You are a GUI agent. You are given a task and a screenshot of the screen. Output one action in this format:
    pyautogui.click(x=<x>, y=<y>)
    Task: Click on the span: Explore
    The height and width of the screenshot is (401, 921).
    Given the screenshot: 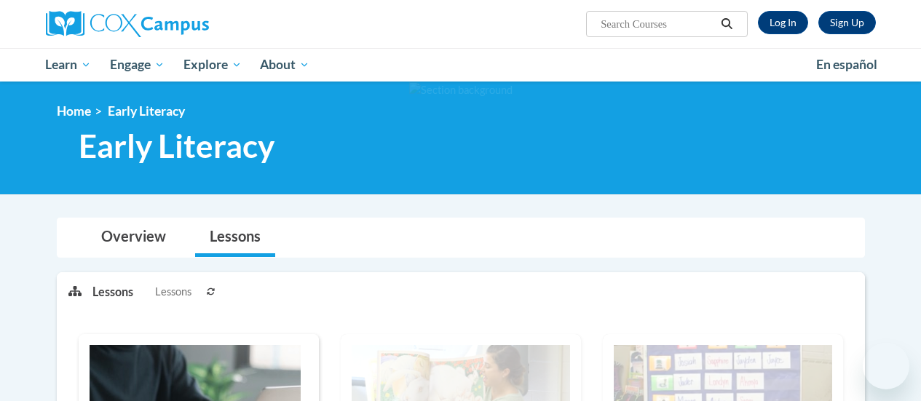 What is the action you would take?
    pyautogui.click(x=213, y=65)
    